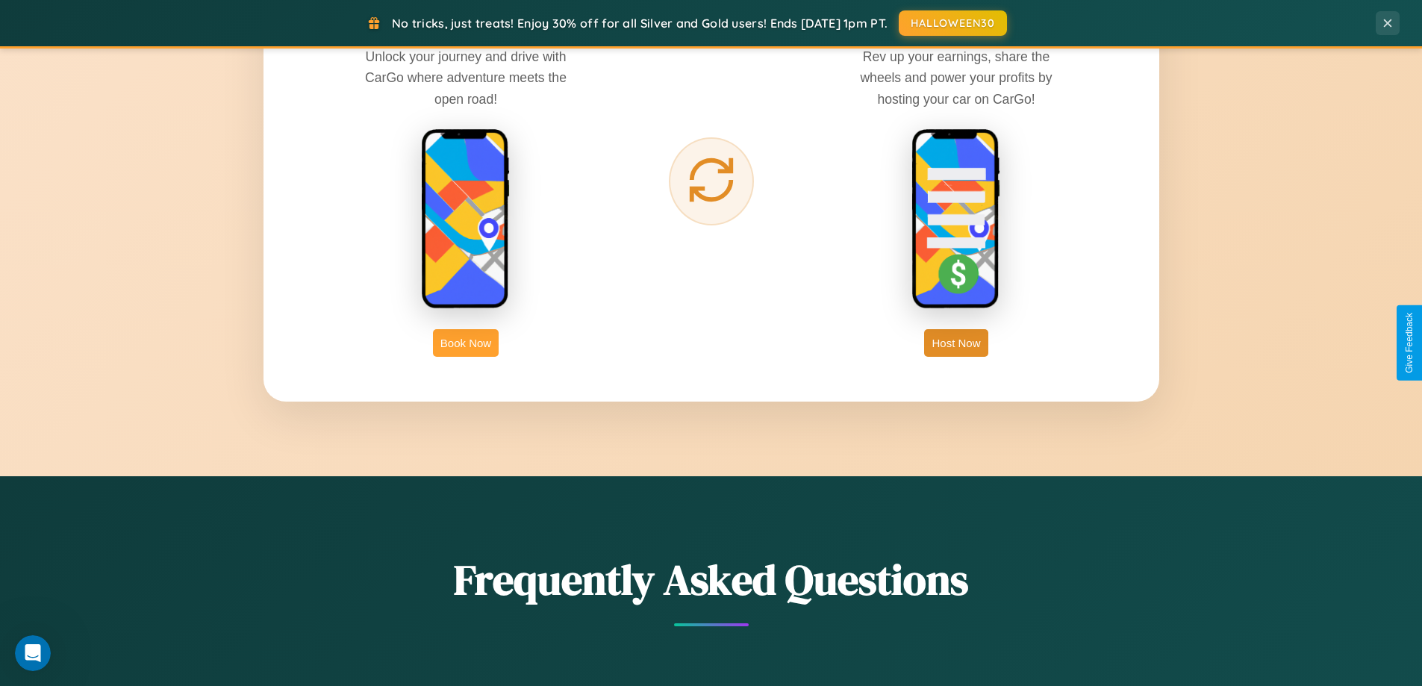 This screenshot has width=1422, height=686. What do you see at coordinates (956, 219) in the screenshot?
I see `img: host phone` at bounding box center [956, 219].